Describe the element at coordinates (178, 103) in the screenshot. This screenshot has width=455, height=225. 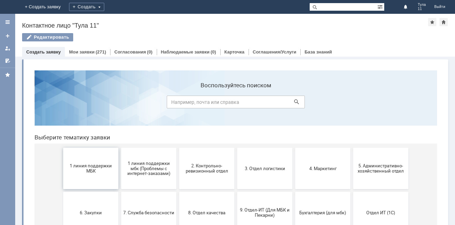
I see `button: 2. Контрольно-ревизионный отдел` at that location.